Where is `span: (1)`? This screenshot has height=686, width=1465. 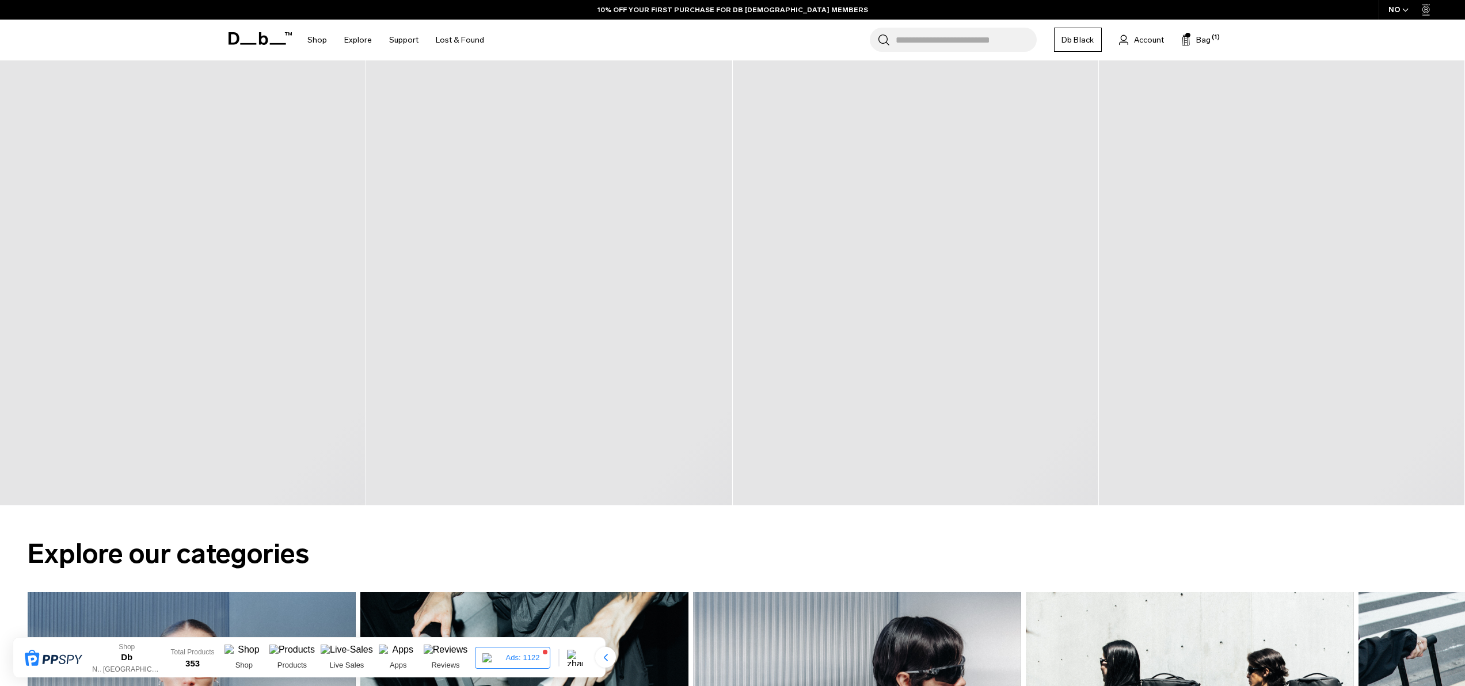
span: (1) is located at coordinates (1216, 37).